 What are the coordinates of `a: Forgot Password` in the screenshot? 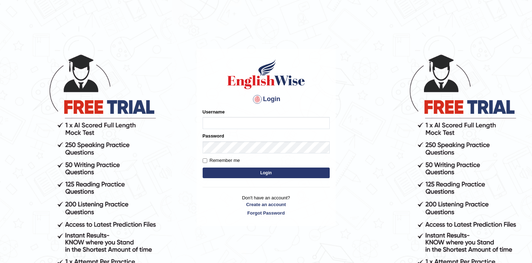 It's located at (266, 212).